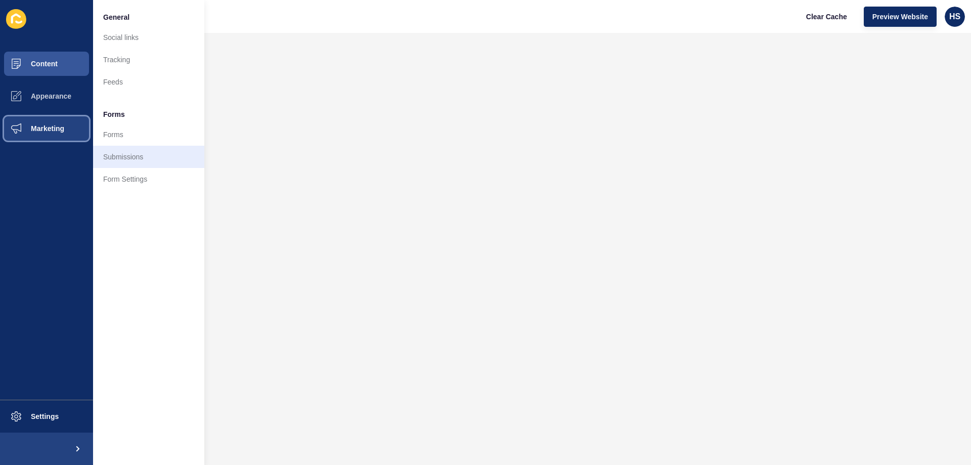 This screenshot has width=971, height=465. What do you see at coordinates (900, 17) in the screenshot?
I see `button: Preview Website` at bounding box center [900, 17].